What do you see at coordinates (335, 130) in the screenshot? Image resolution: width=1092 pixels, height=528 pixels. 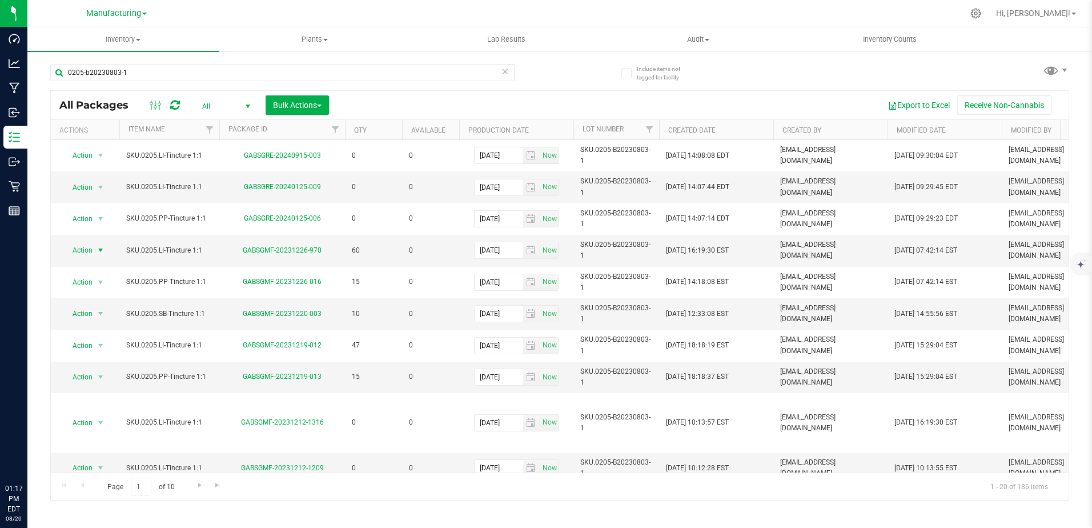 I see `a: Filter` at bounding box center [335, 130].